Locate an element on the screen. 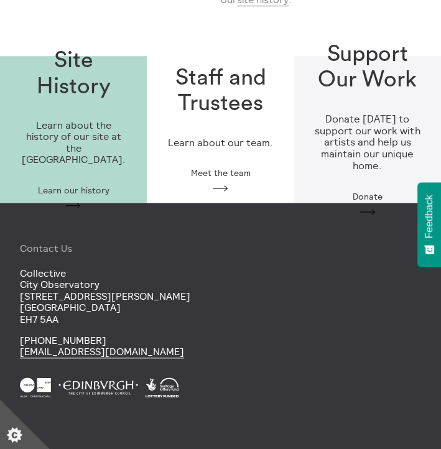 The width and height of the screenshot is (441, 449). h1: Site History is located at coordinates (73, 73).